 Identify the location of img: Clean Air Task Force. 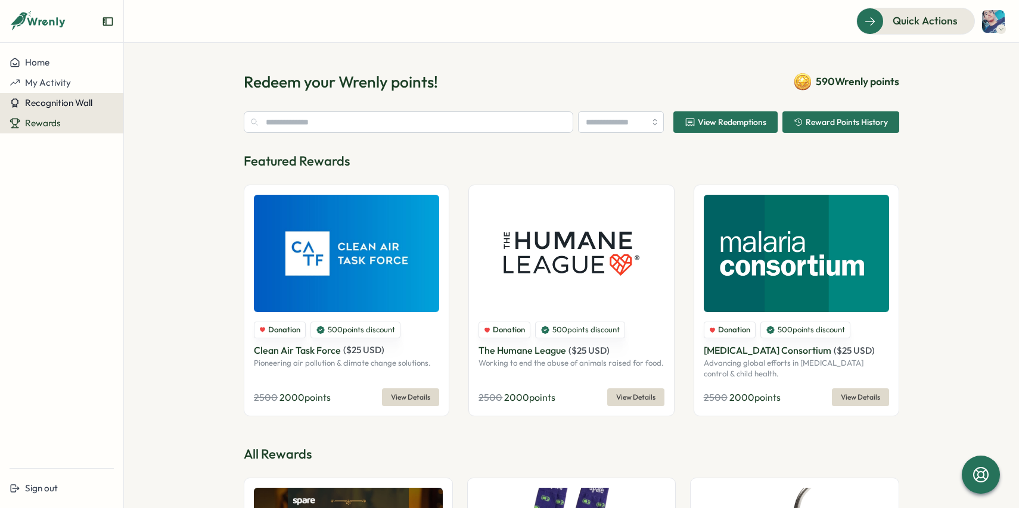
(346, 253).